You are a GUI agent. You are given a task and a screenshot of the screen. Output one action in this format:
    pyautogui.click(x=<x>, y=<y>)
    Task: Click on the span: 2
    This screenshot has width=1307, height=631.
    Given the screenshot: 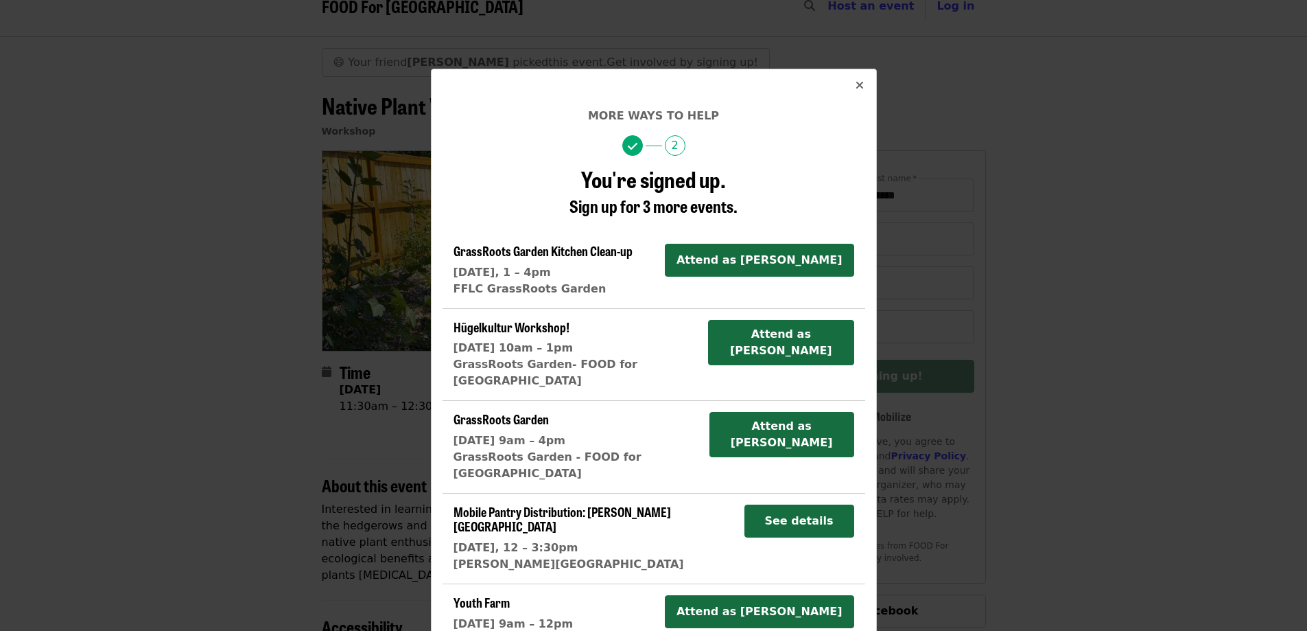 What is the action you would take?
    pyautogui.click(x=675, y=145)
    